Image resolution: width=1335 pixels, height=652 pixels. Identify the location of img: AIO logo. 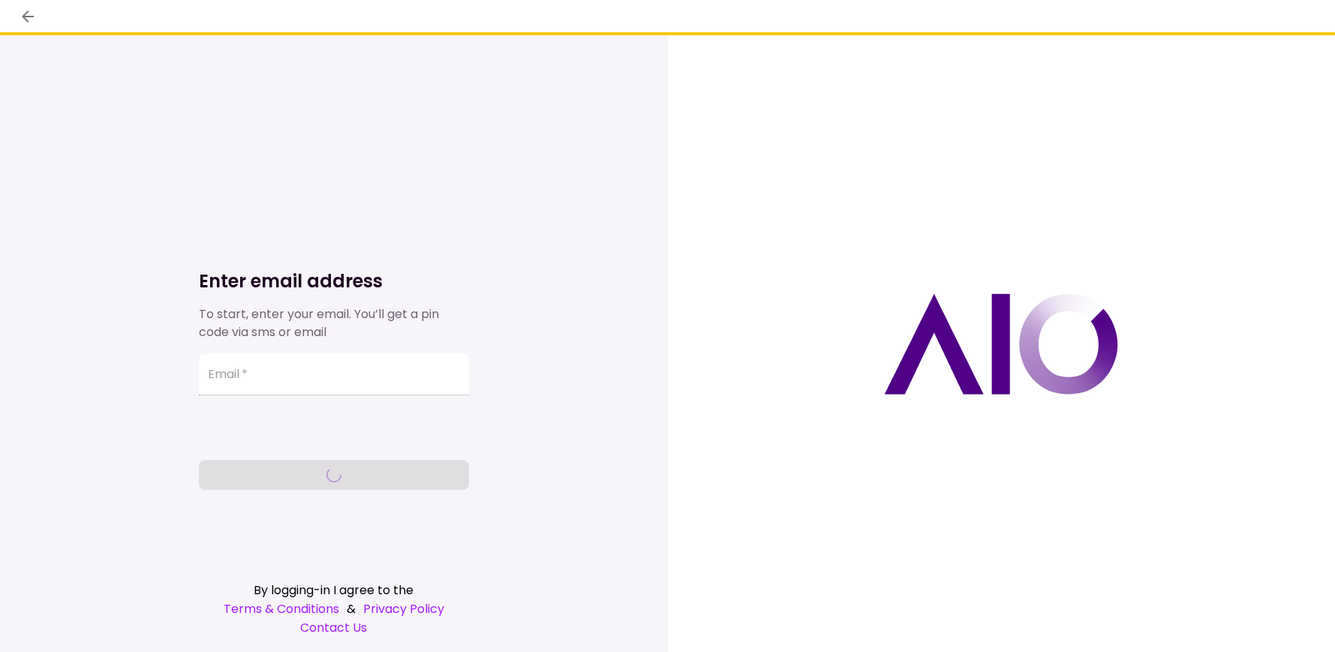
(1001, 344).